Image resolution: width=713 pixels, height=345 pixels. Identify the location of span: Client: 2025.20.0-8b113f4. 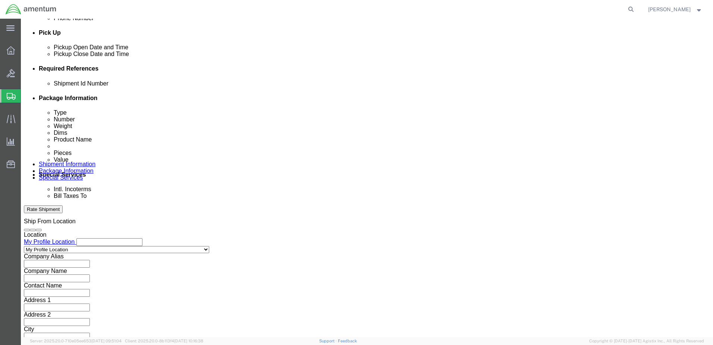
(164, 341).